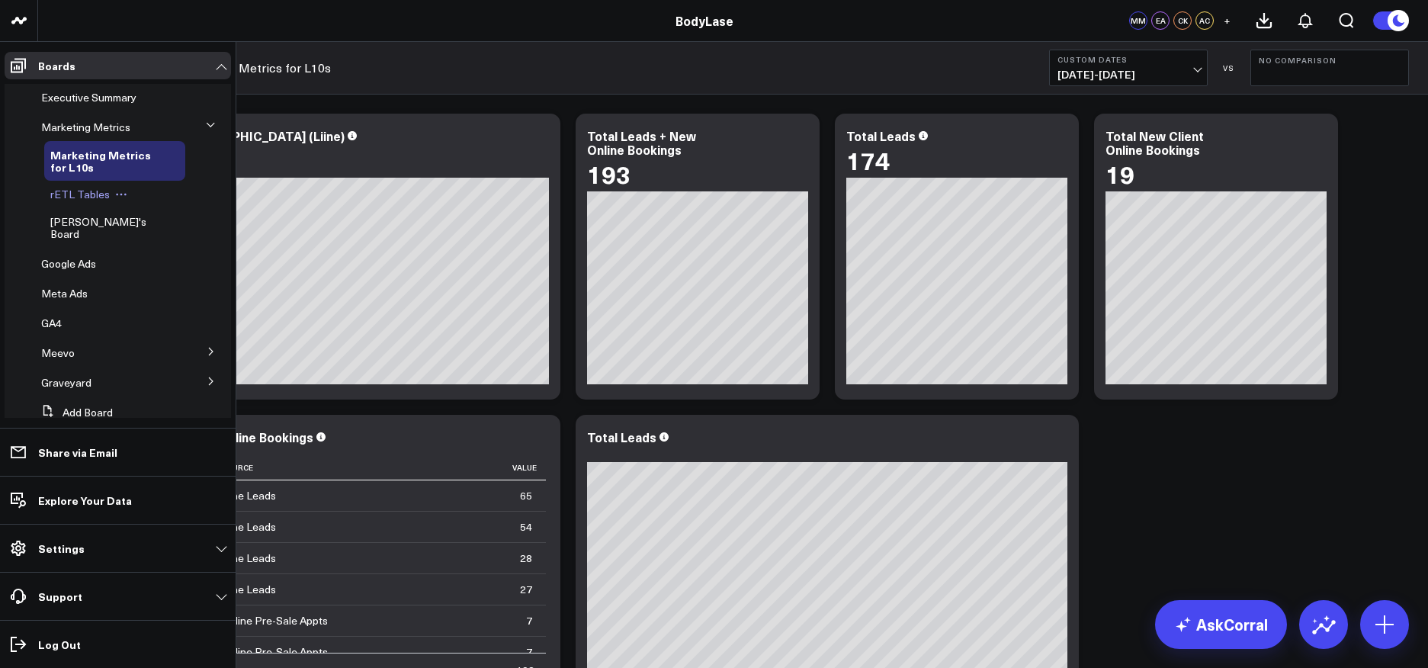 The height and width of the screenshot is (668, 1428). What do you see at coordinates (348, 467) in the screenshot?
I see `th: Source` at bounding box center [348, 467].